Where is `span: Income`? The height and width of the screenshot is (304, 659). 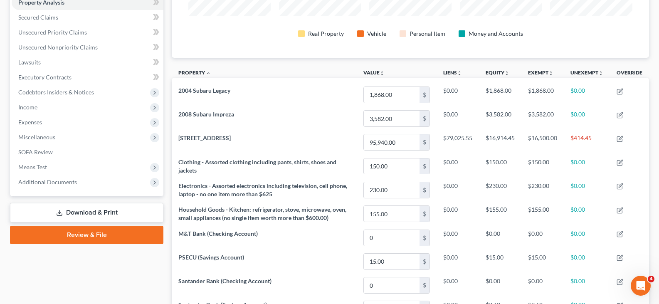 span: Income is located at coordinates (28, 107).